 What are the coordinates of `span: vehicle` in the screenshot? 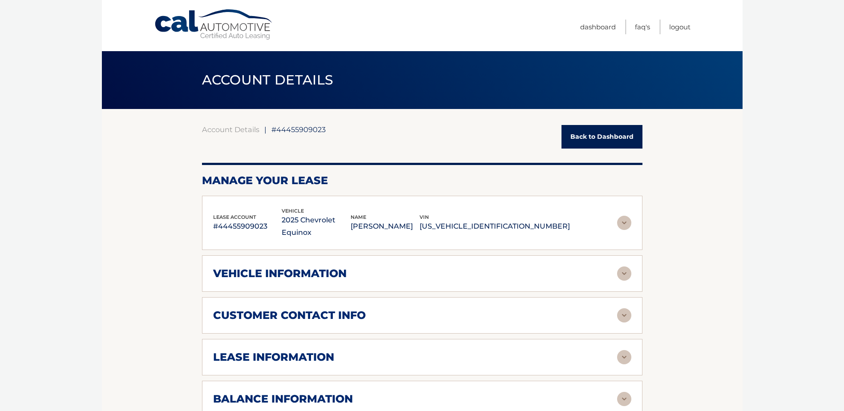 It's located at (293, 211).